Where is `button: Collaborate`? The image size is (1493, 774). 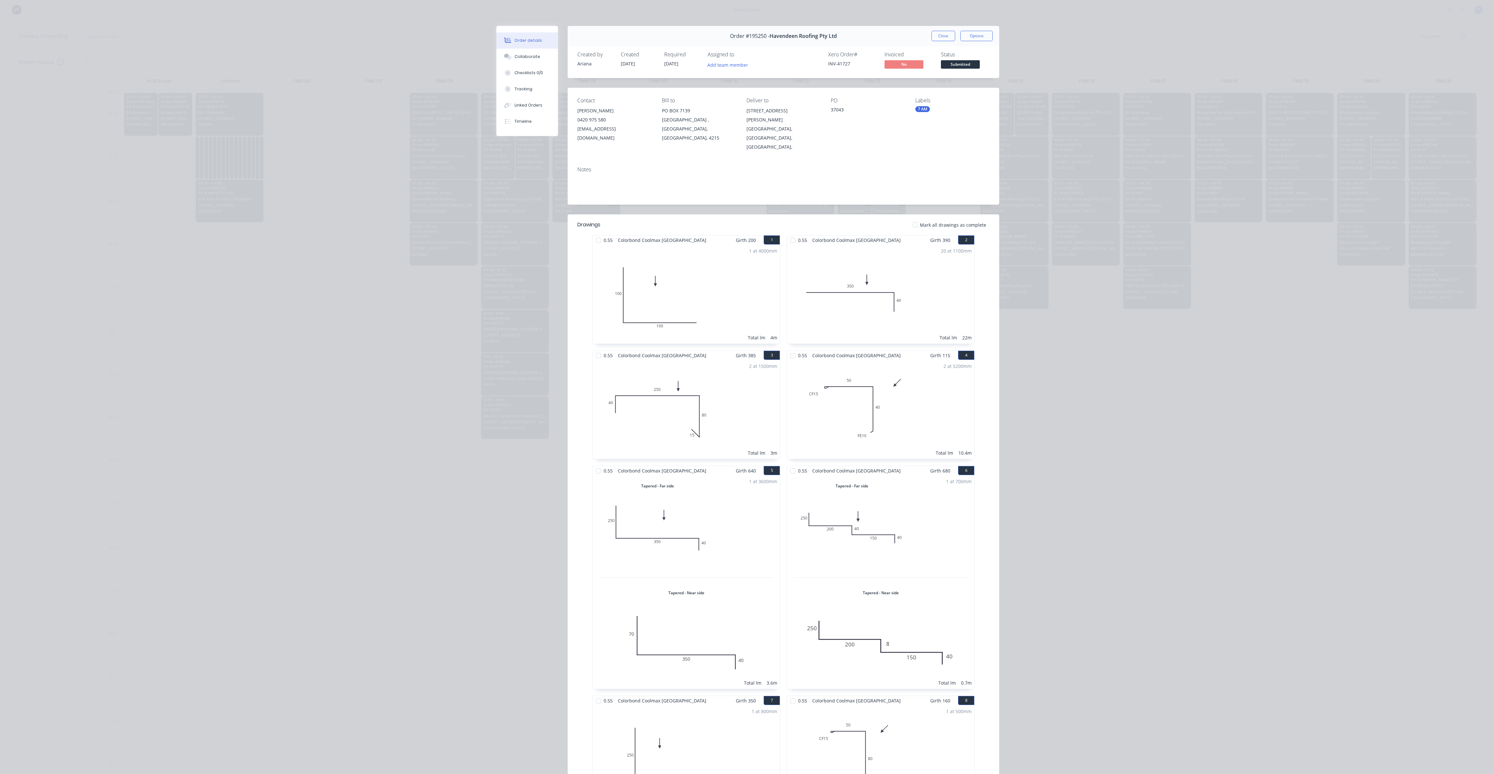 button: Collaborate is located at coordinates (527, 57).